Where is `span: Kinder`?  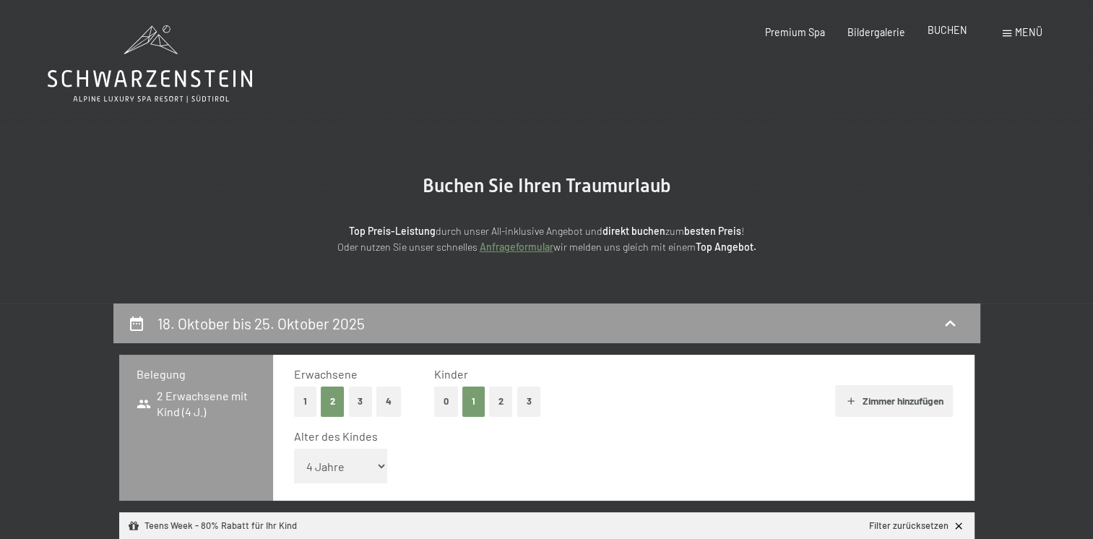
span: Kinder is located at coordinates (451, 373).